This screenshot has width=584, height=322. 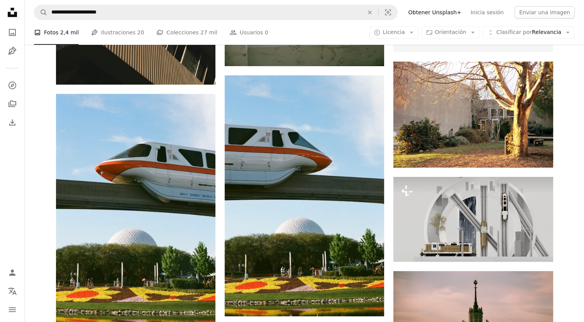 What do you see at coordinates (435, 12) in the screenshot?
I see `a: Obtener Unsplash+` at bounding box center [435, 12].